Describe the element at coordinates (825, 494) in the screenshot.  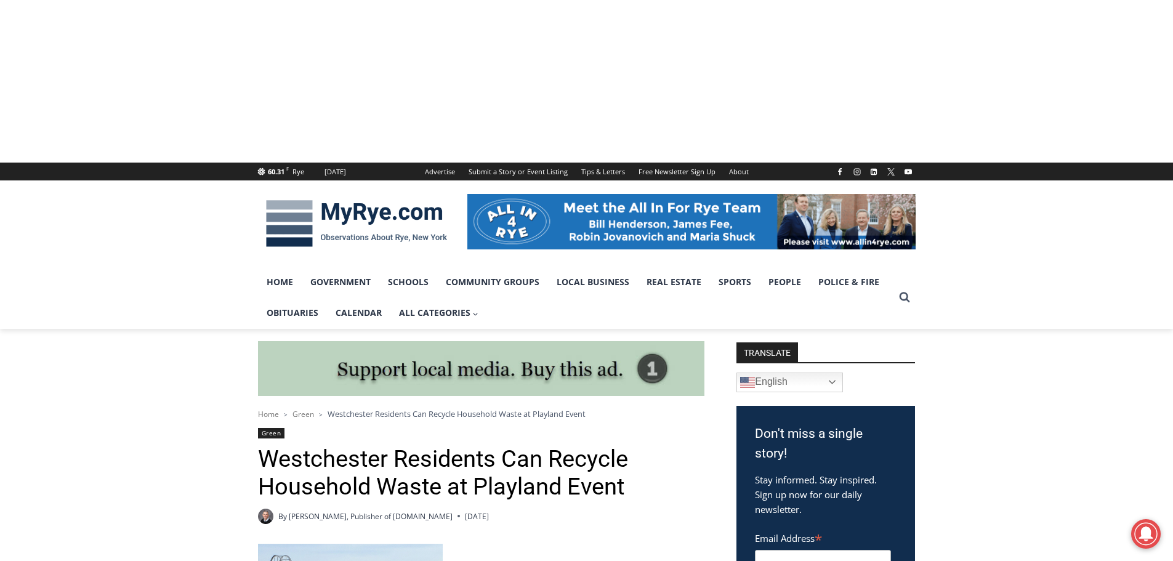
I see `p: Stay informed. Stay inspired. Sign up now for our daily newsletter.` at that location.